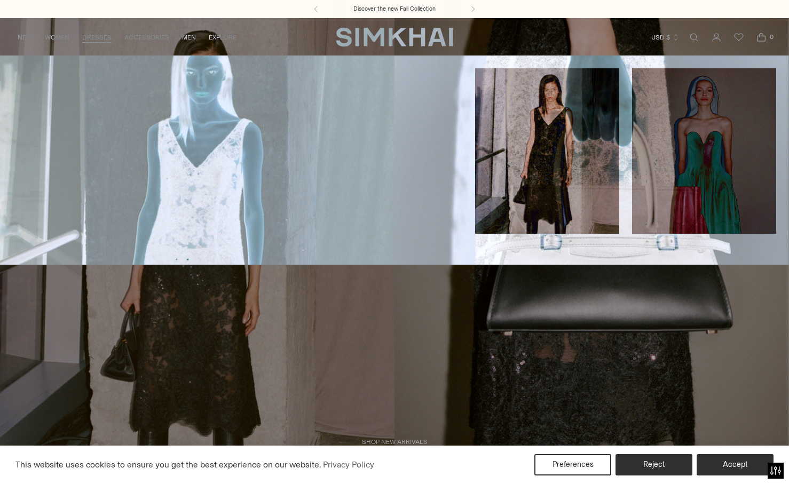  Describe the element at coordinates (394, 37) in the screenshot. I see `a: SIMKHAI` at that location.